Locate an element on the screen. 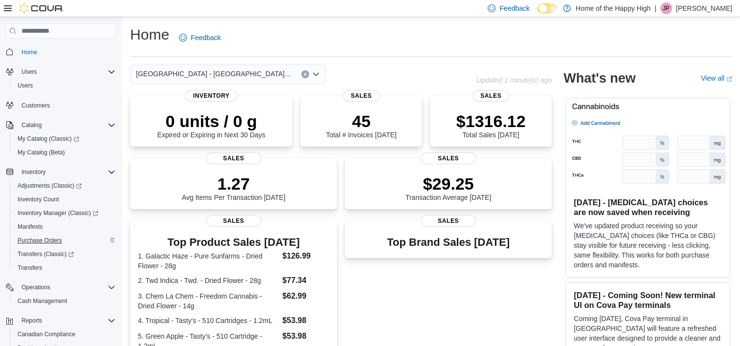 The width and height of the screenshot is (740, 346). p: 1.27 is located at coordinates (234, 184).